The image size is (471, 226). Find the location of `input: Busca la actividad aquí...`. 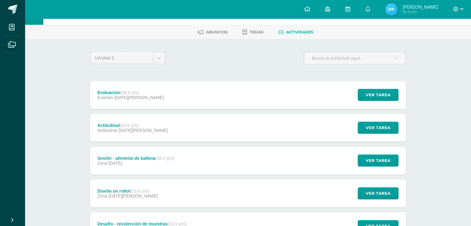

input: Busca la actividad aquí... is located at coordinates (354, 58).